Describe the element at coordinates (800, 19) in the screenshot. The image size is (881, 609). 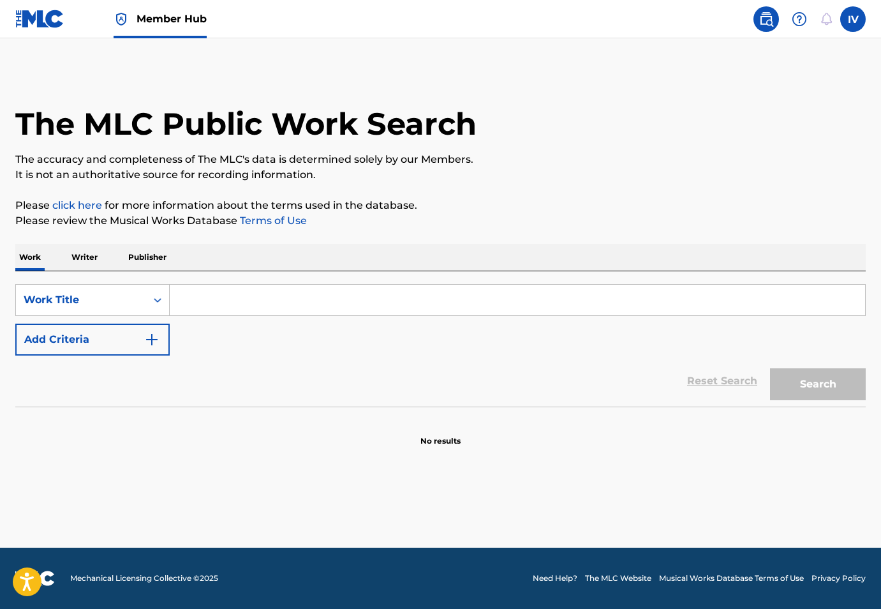
I see `img: help` at that location.